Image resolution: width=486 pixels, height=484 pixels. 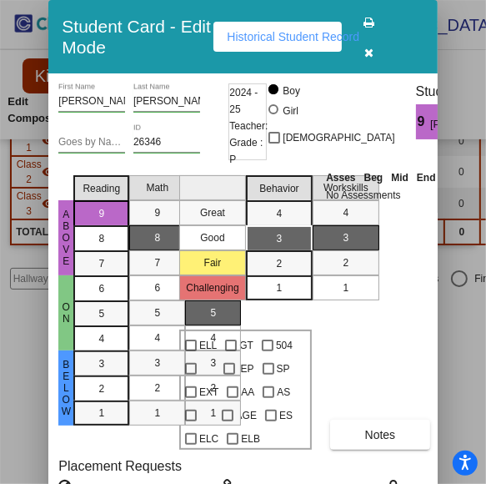 I want to click on input: Enter ID, so click(x=167, y=143).